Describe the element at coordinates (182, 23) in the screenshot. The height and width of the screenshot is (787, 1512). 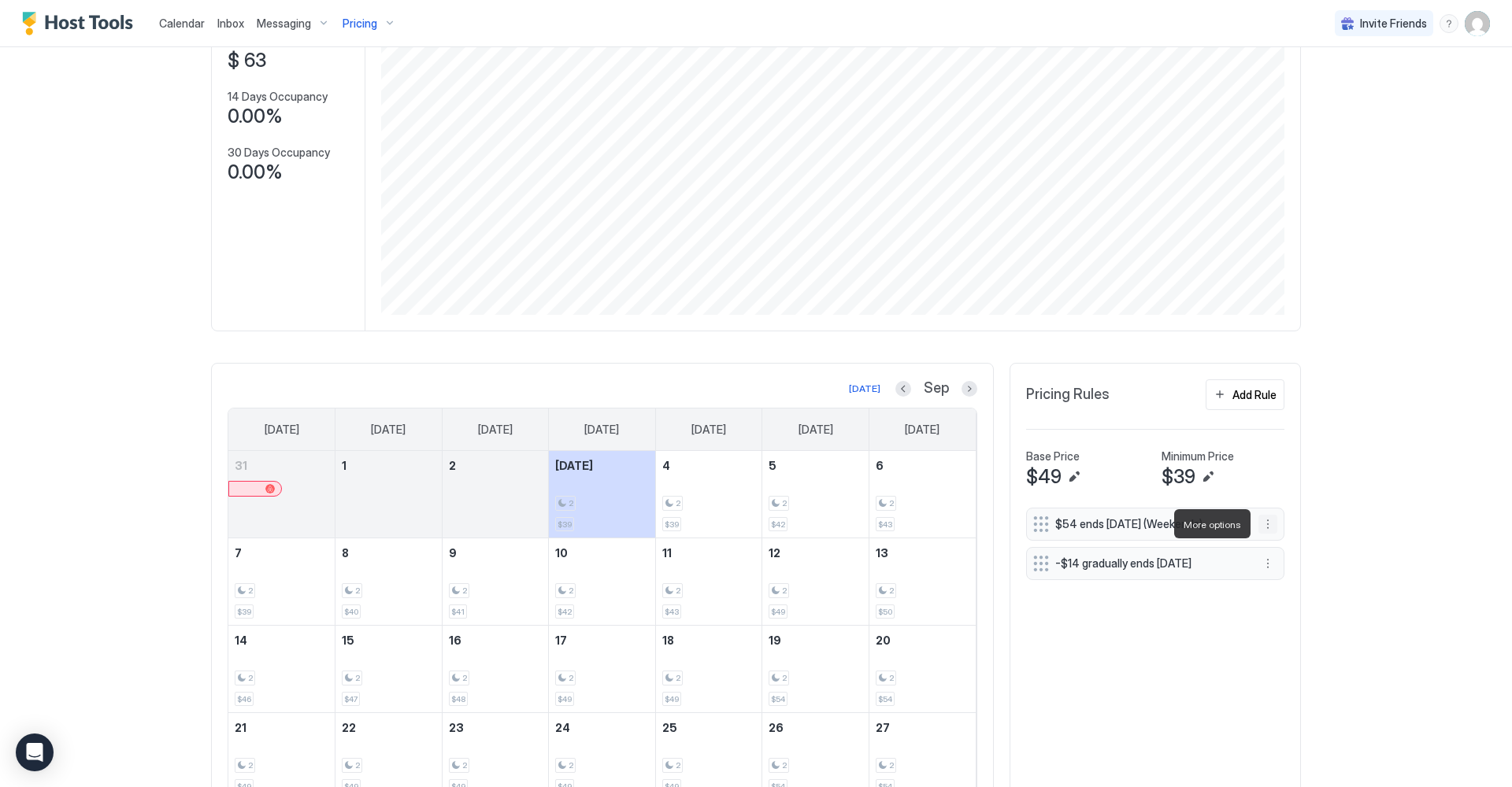
I see `span: Calendar` at that location.